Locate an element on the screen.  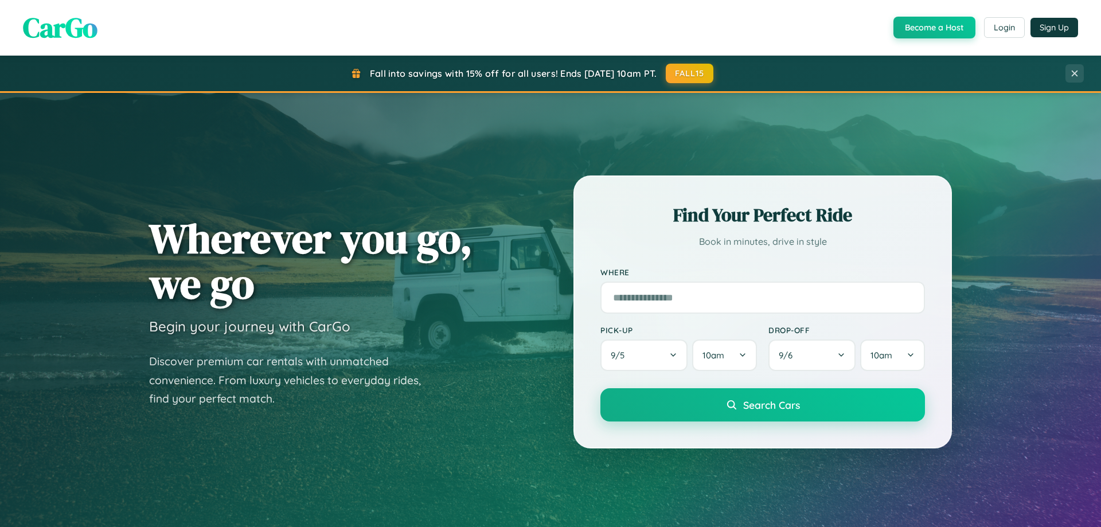
label: Drop-off is located at coordinates (847, 330).